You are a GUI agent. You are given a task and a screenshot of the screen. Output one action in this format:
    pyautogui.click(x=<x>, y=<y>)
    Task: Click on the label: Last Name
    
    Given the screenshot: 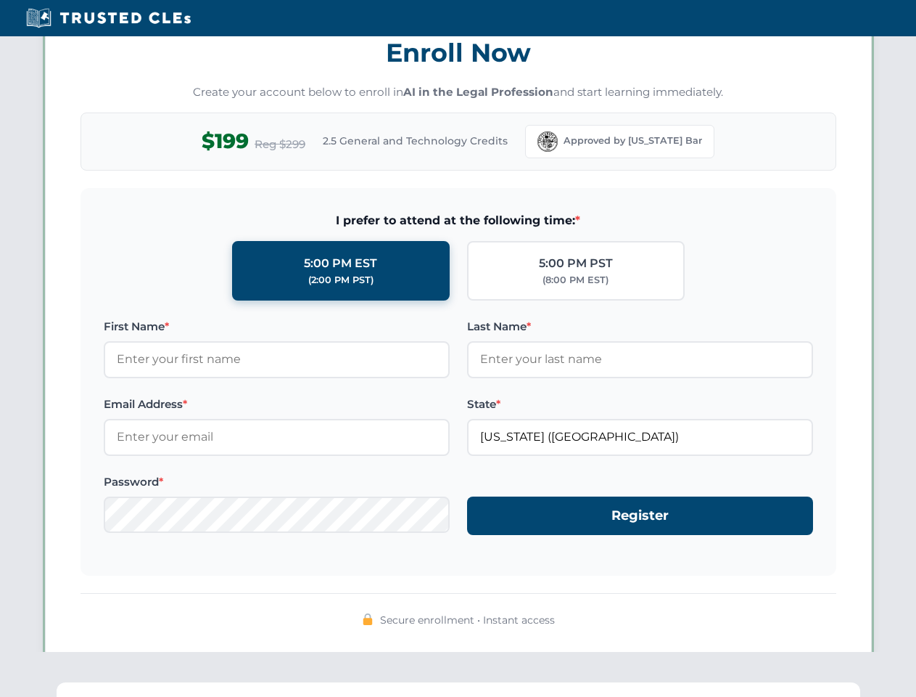 What is the action you would take?
    pyautogui.click(x=640, y=327)
    